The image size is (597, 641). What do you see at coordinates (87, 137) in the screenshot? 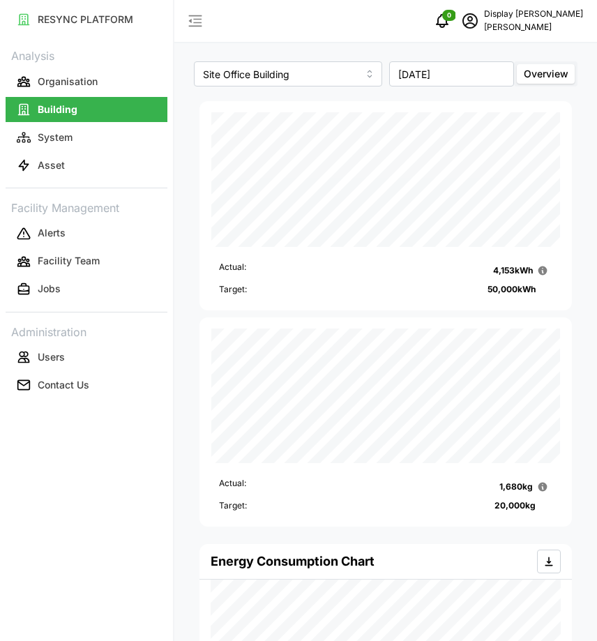
I see `a: System` at bounding box center [87, 137].